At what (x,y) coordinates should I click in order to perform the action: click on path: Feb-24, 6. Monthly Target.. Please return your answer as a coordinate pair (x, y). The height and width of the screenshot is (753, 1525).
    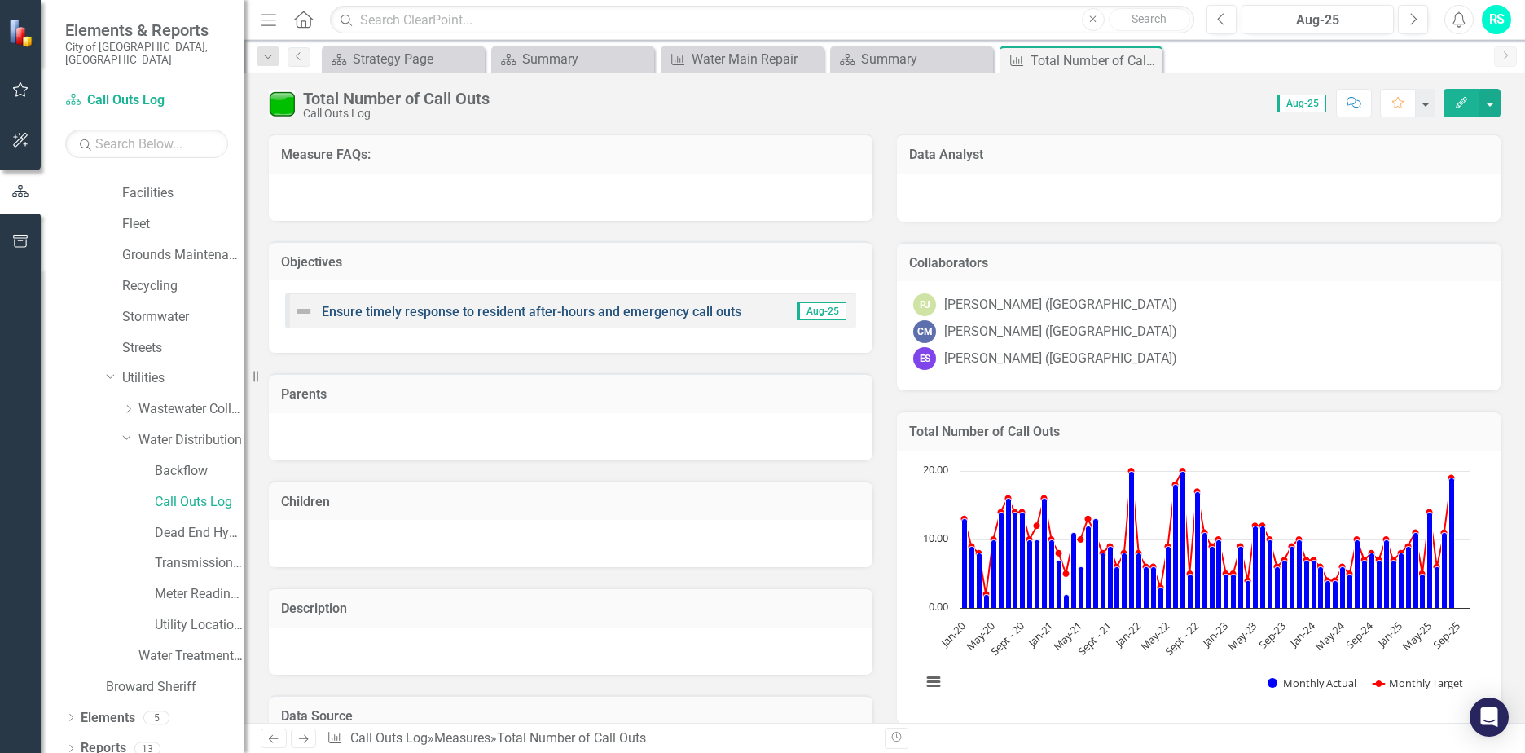
    Looking at the image, I should click on (1321, 566).